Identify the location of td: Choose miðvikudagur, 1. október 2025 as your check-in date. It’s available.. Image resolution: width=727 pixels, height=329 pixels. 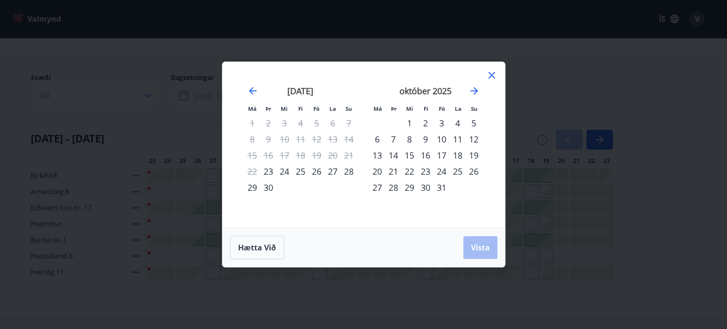
(409, 123).